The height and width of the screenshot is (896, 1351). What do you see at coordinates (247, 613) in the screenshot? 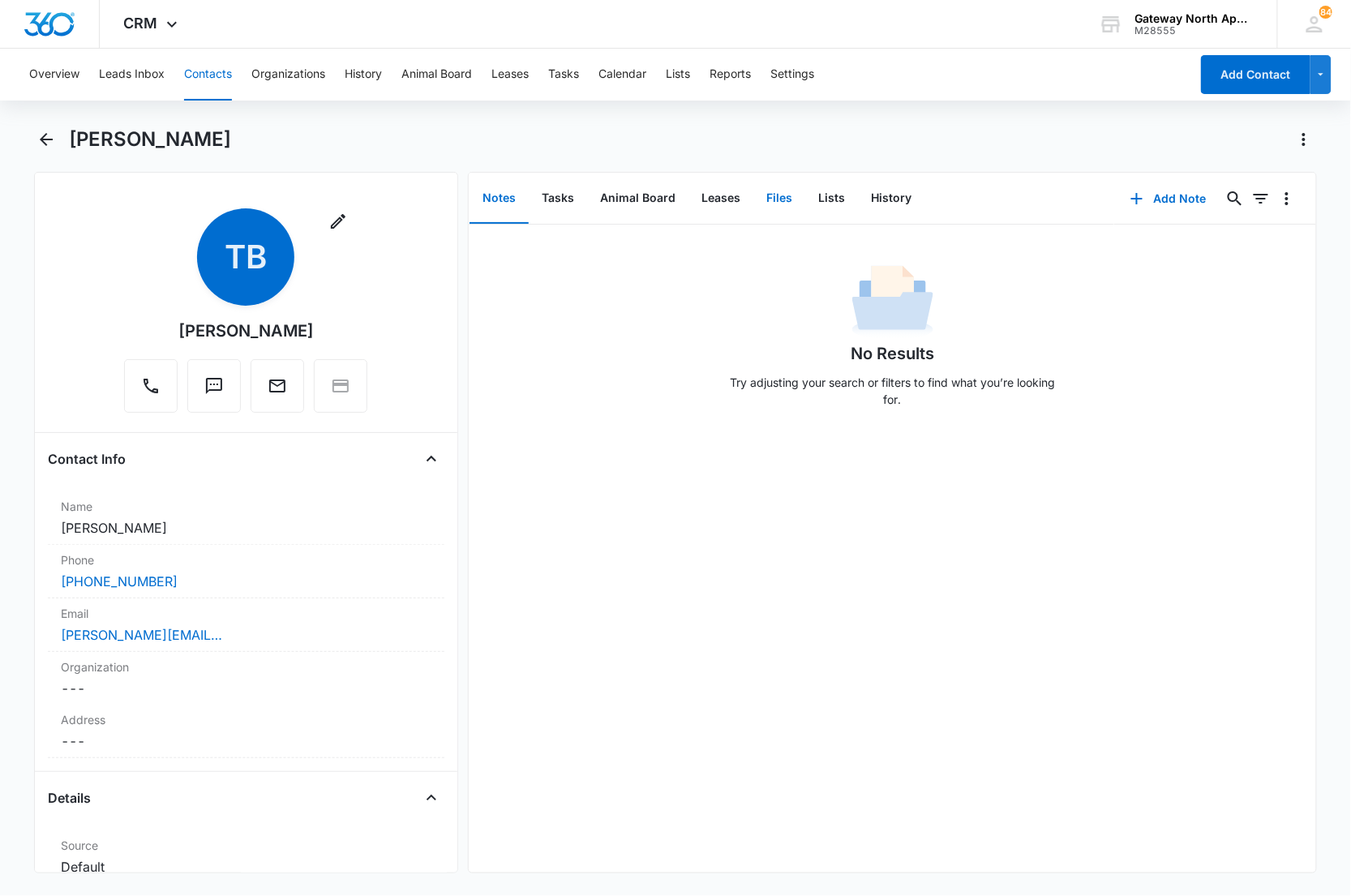
I see `label: Email` at bounding box center [247, 613].